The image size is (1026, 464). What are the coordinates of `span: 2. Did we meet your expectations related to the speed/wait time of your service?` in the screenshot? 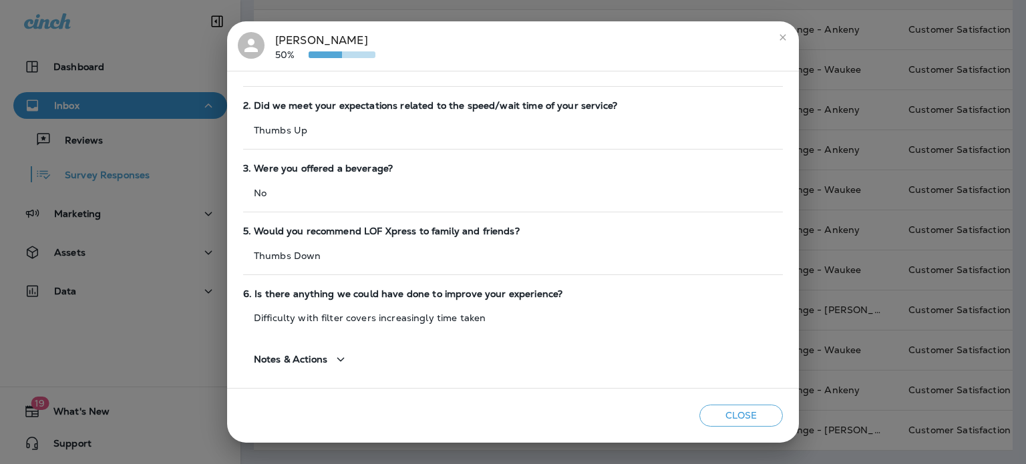 It's located at (513, 106).